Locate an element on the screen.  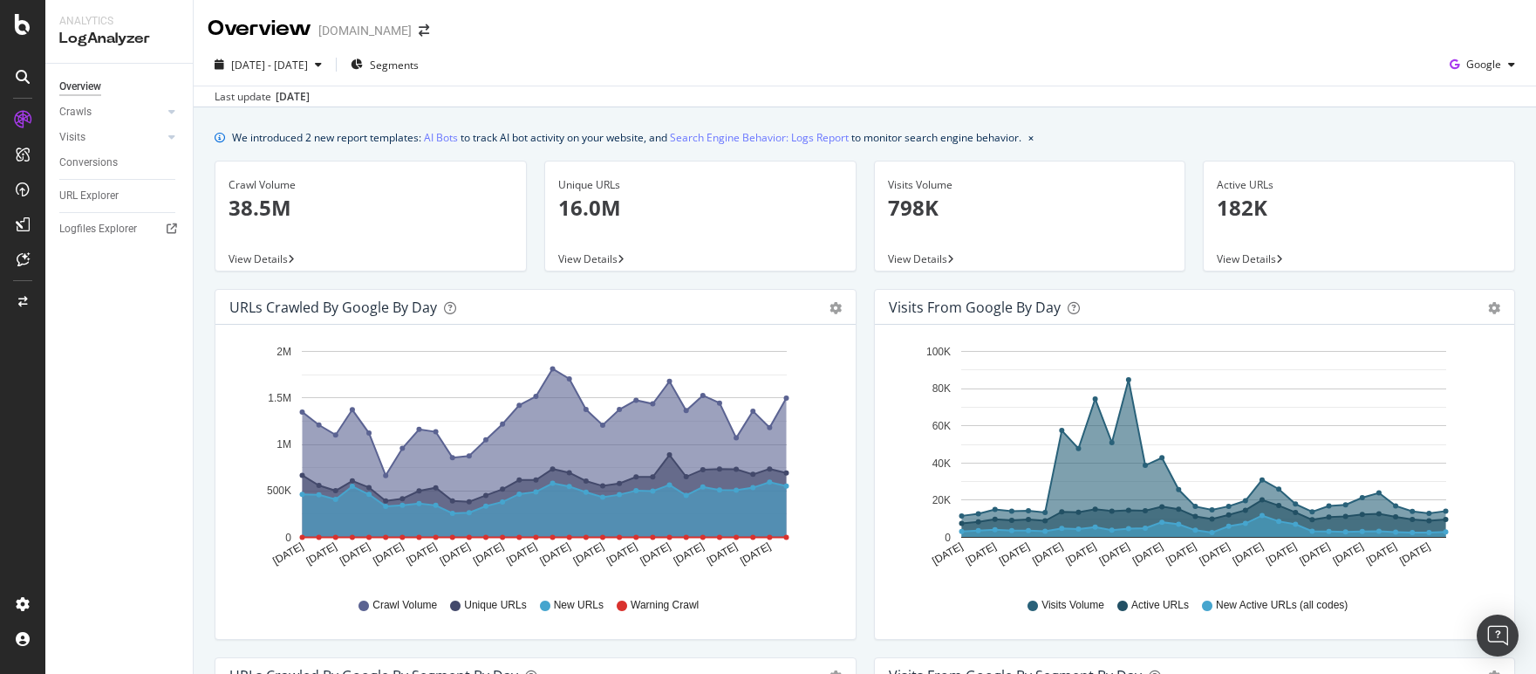
button: Google is located at coordinates (1482, 65).